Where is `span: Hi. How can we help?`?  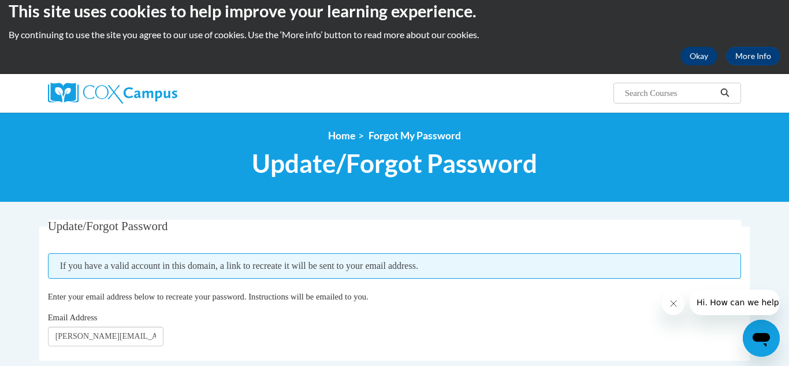
span: Hi. How can we help? is located at coordinates (50, 13).